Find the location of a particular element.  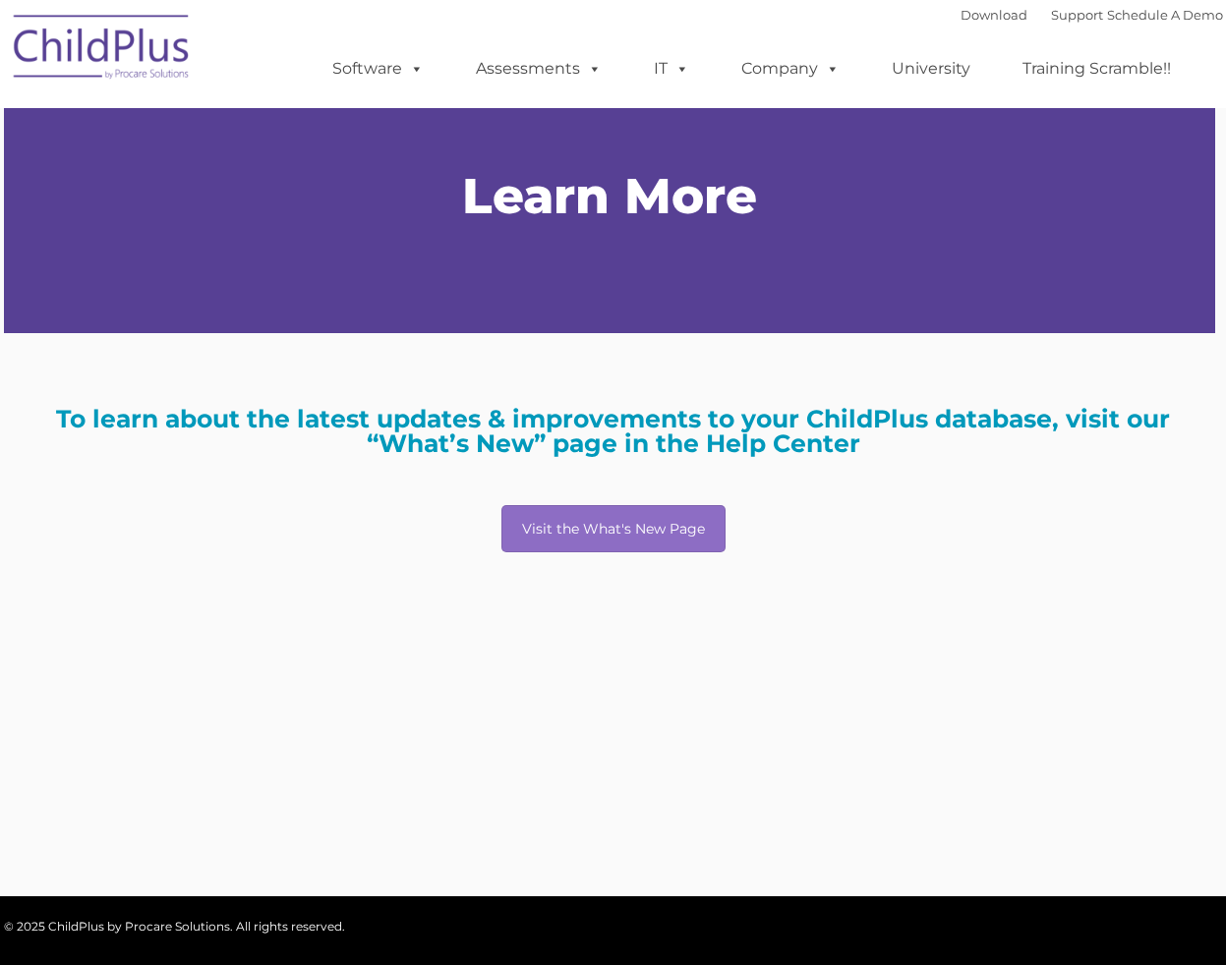

a: Support is located at coordinates (1076, 15).